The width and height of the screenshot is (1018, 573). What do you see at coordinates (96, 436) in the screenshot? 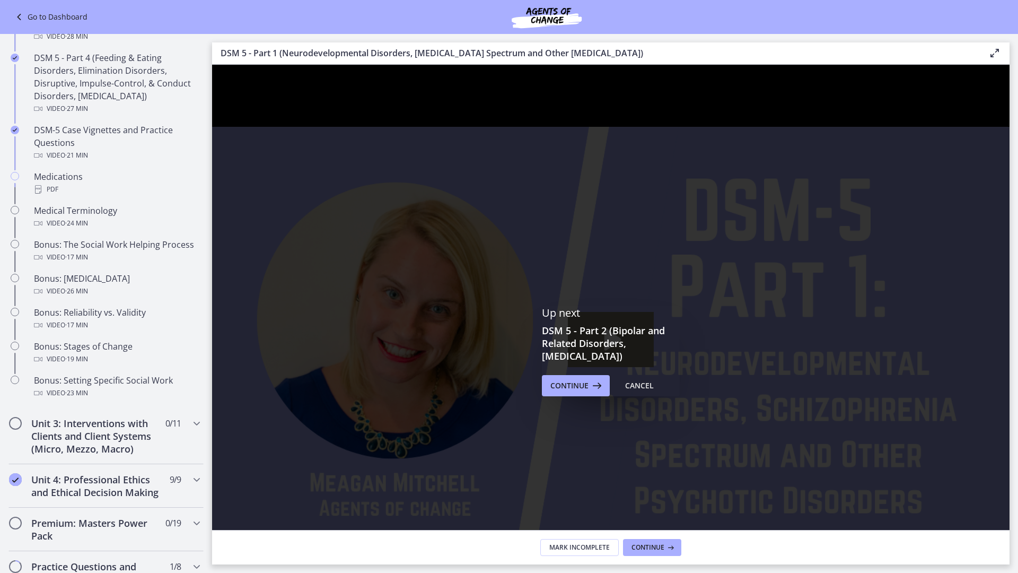
I see `h2: Unit 3: Interventions with Clients and Client Systems (Micro, Mezzo, Macro)` at bounding box center [96, 436].